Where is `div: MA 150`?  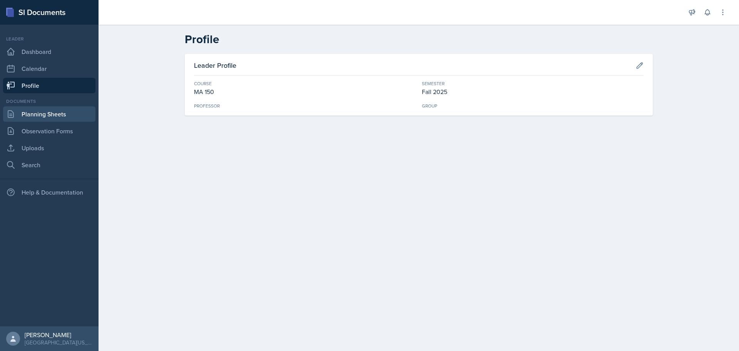 div: MA 150 is located at coordinates (305, 92).